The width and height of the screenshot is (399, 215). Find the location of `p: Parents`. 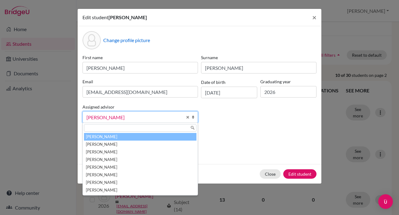

p: Parents is located at coordinates (199, 136).